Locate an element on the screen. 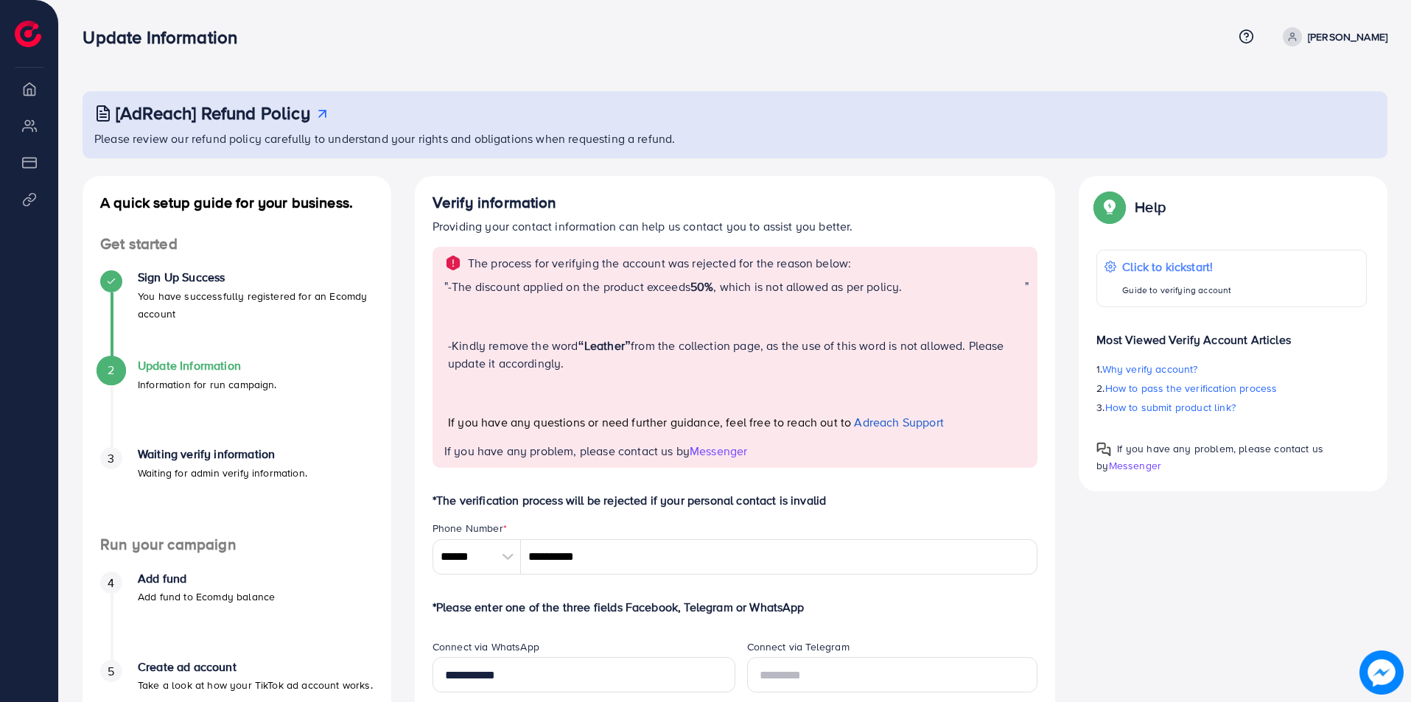 This screenshot has height=702, width=1411. h4: Get started is located at coordinates (237, 244).